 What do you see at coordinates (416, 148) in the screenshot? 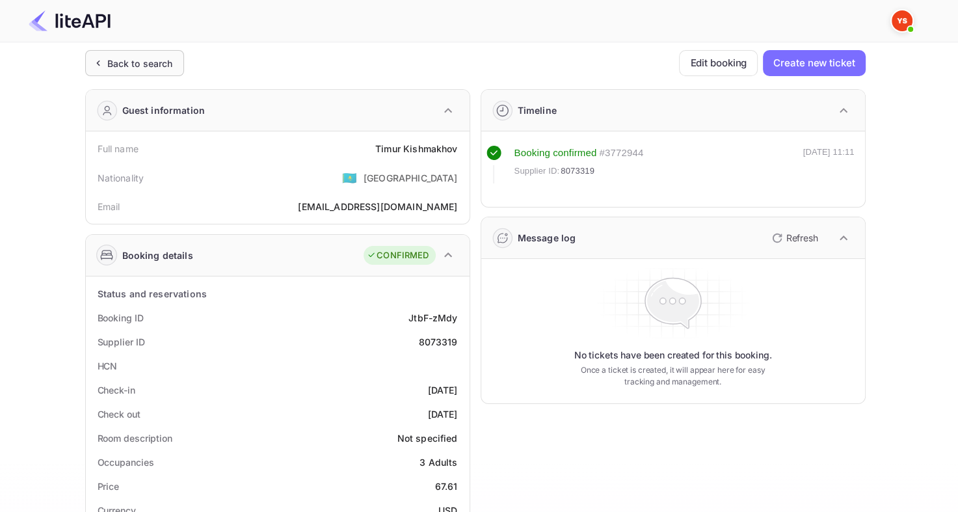
I see `div: Timur Kishmakhov` at bounding box center [416, 148].